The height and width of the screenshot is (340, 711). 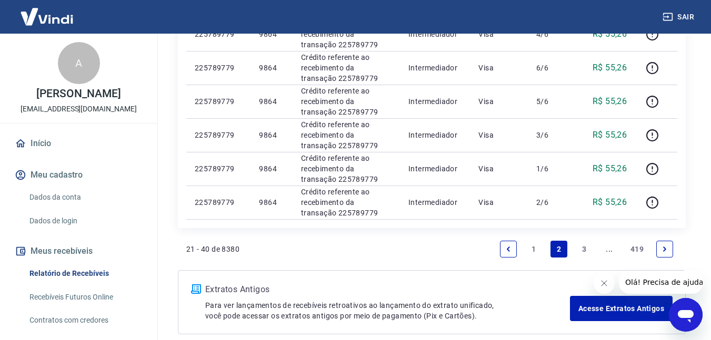 I want to click on p: Extratos Antigos, so click(x=387, y=290).